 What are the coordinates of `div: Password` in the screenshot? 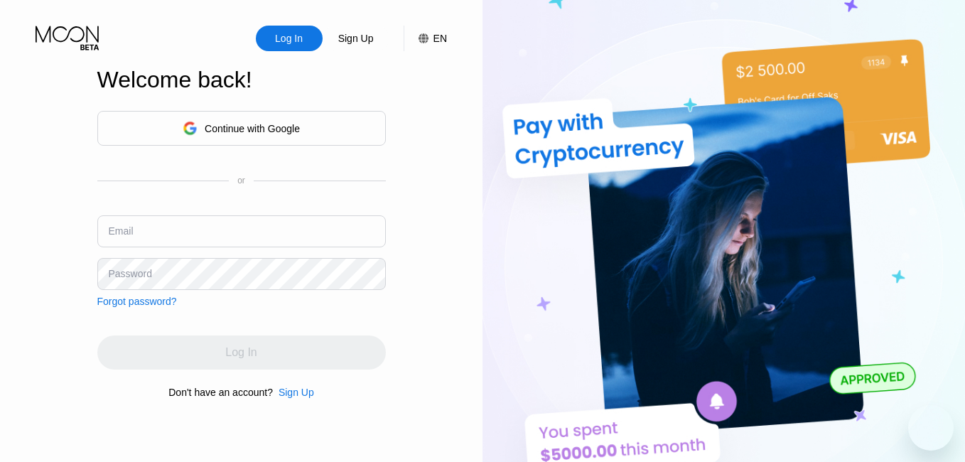 It's located at (130, 273).